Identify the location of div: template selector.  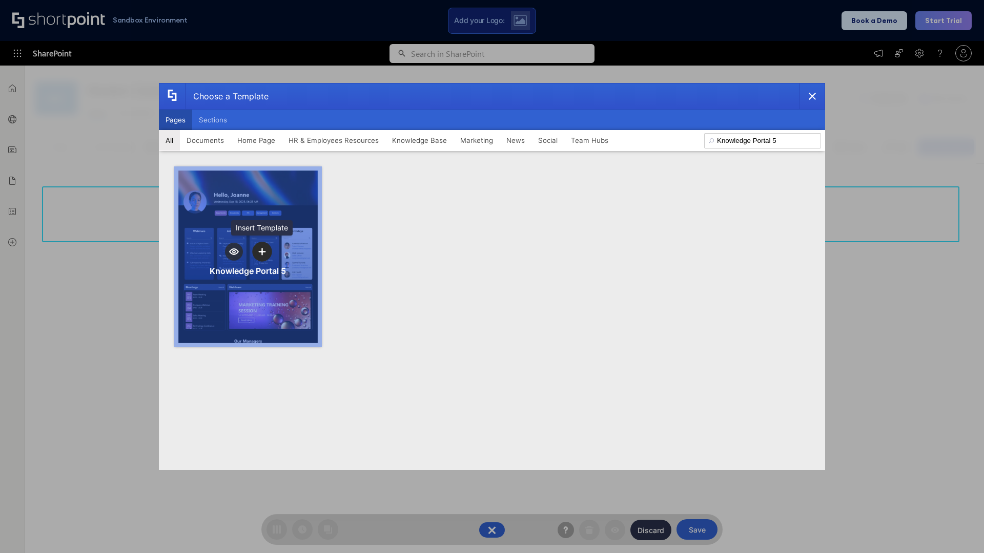
(492, 277).